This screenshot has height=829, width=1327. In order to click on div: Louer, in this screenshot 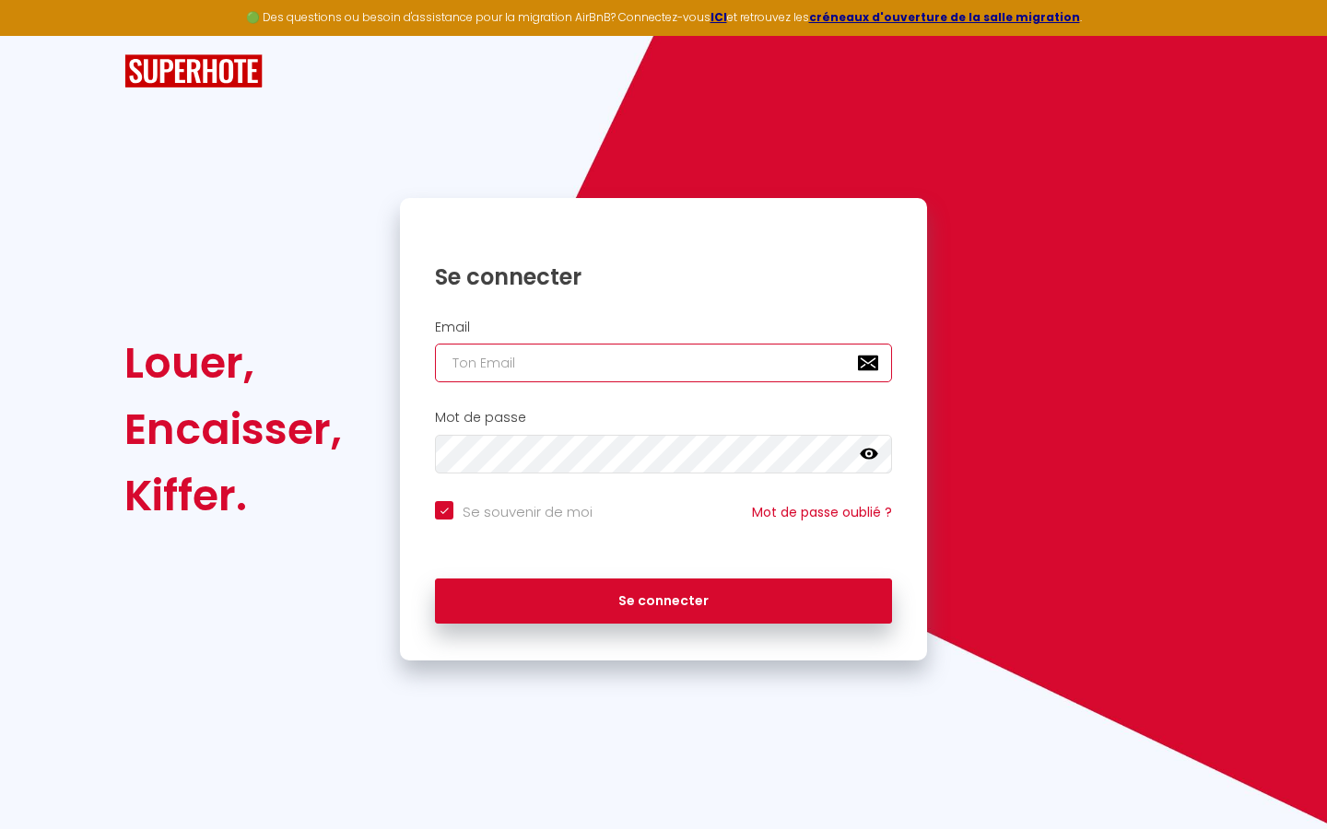, I will do `click(233, 363)`.